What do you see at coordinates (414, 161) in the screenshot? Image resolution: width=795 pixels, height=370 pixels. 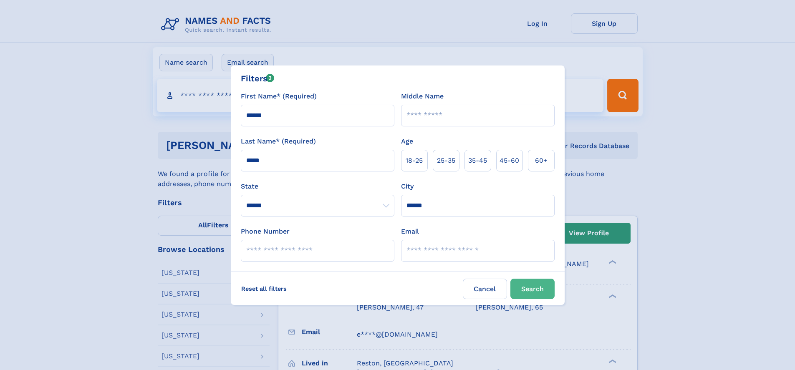 I see `span: 18‑25` at bounding box center [414, 161].